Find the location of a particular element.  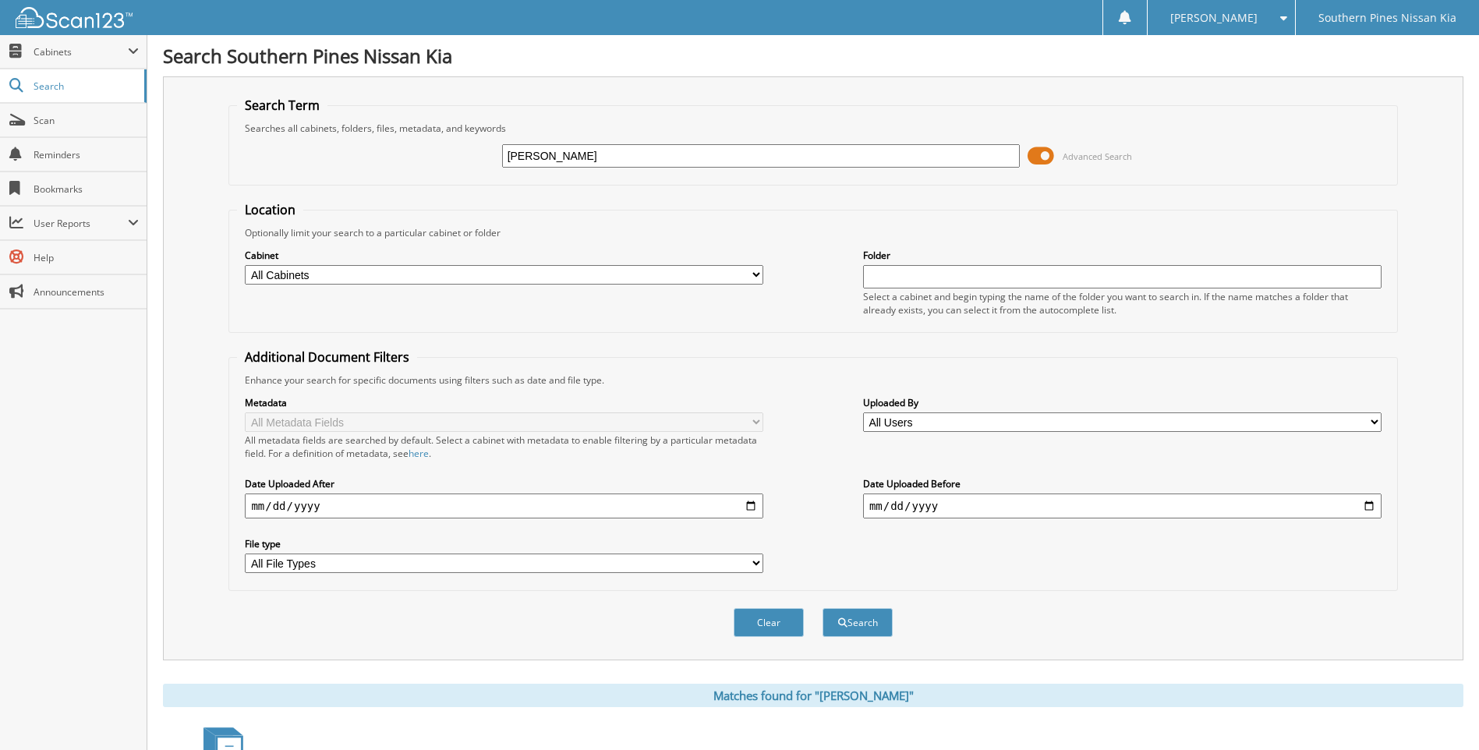

button: Search is located at coordinates (858, 622).